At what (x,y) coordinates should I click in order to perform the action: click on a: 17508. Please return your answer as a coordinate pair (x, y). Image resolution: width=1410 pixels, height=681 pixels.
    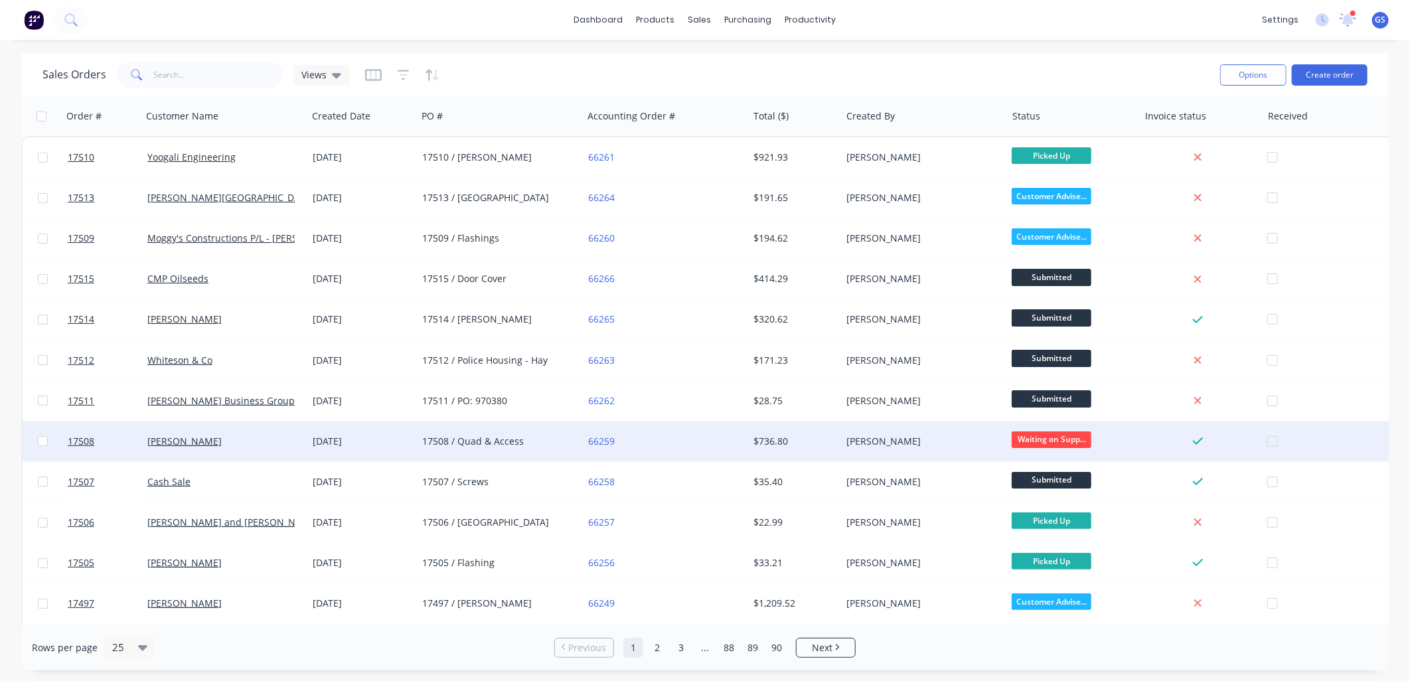
    Looking at the image, I should click on (108, 442).